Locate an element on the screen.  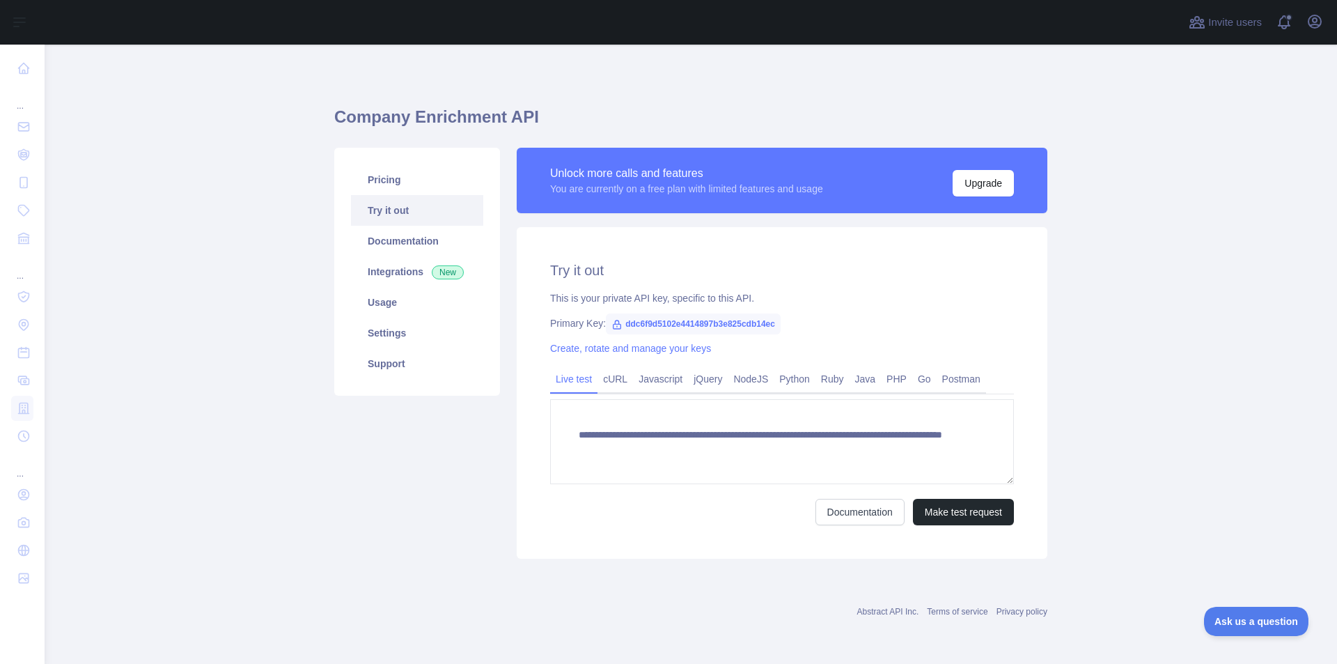
button: Invite users is located at coordinates (1225, 22).